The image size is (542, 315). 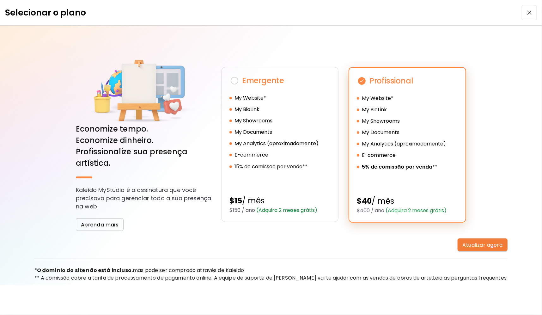 What do you see at coordinates (407, 210) in the screenshot?
I see `h5: $400 / ano` at bounding box center [407, 210].